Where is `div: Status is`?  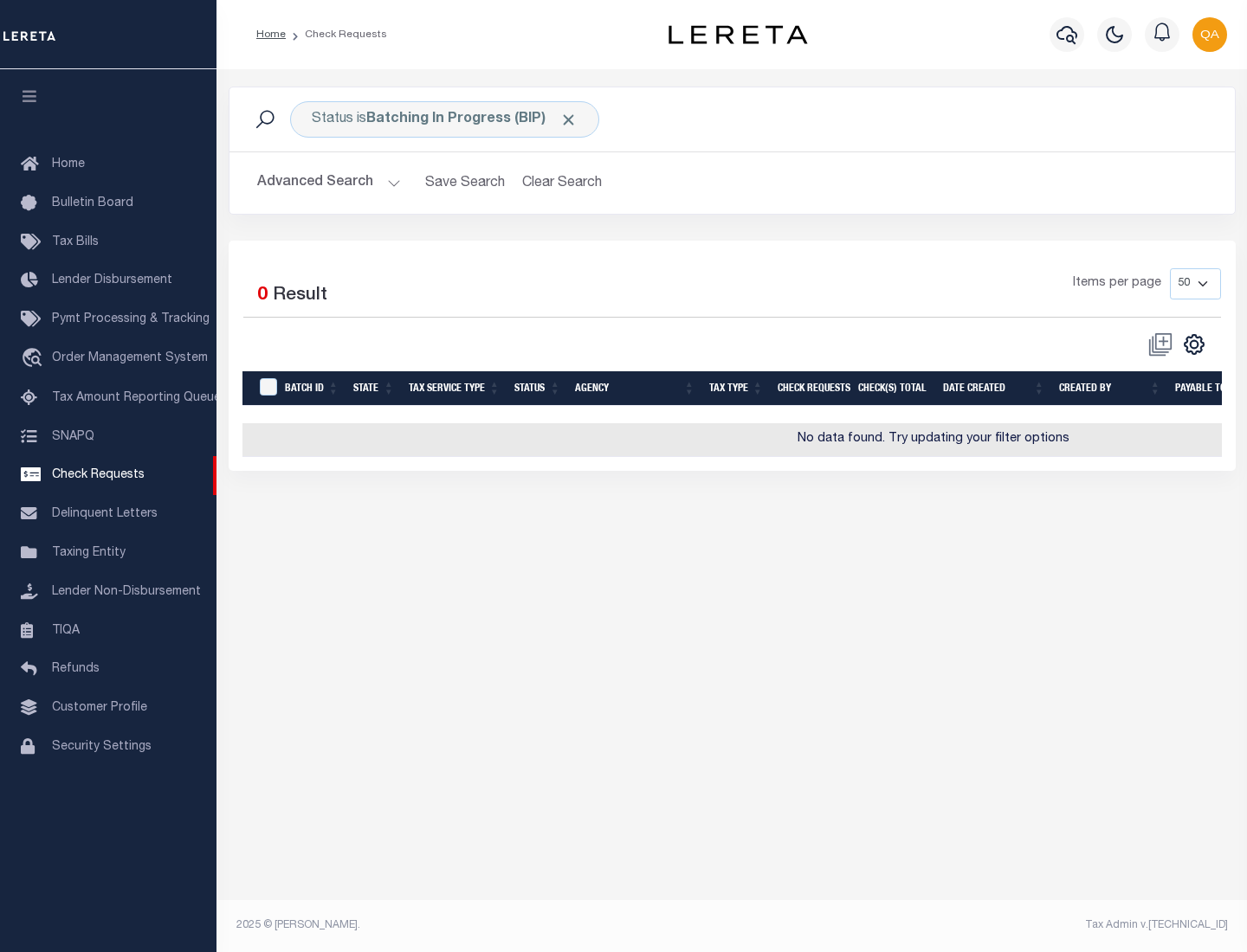 div: Status is is located at coordinates (445, 119).